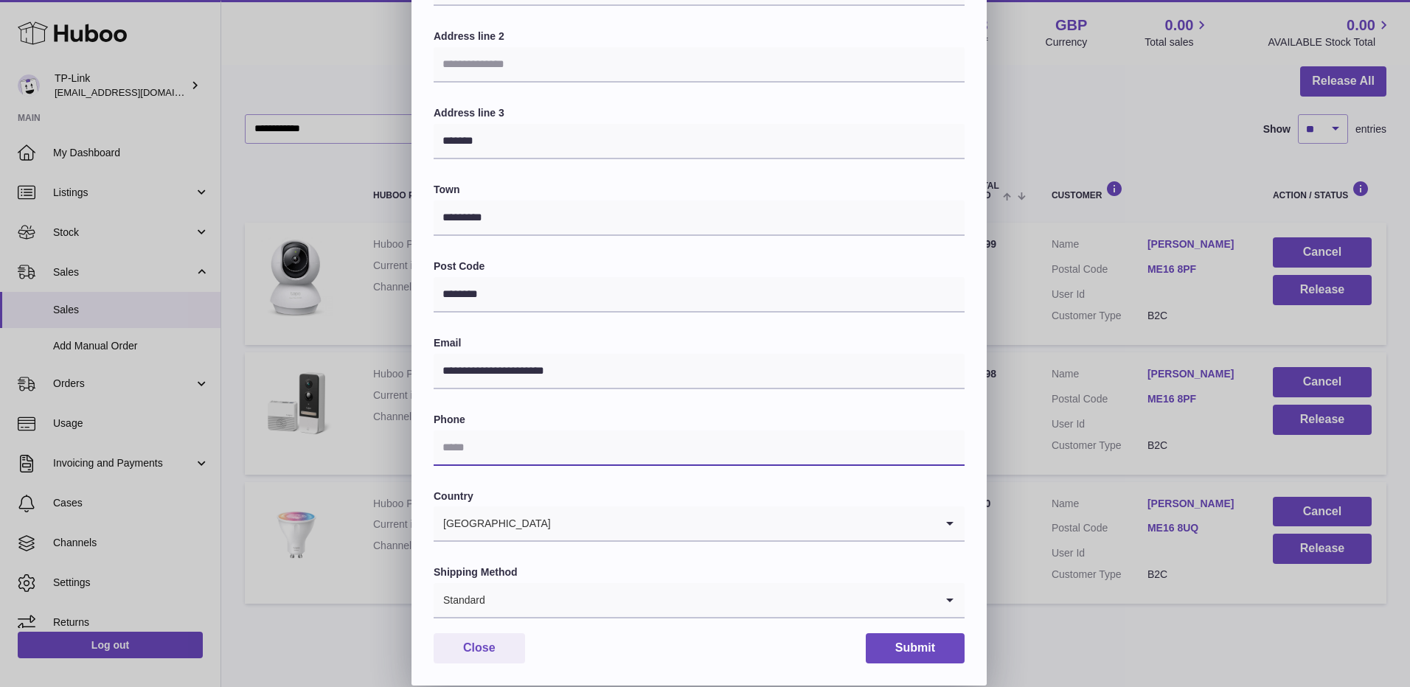  Describe the element at coordinates (459, 600) in the screenshot. I see `span: Standard` at that location.